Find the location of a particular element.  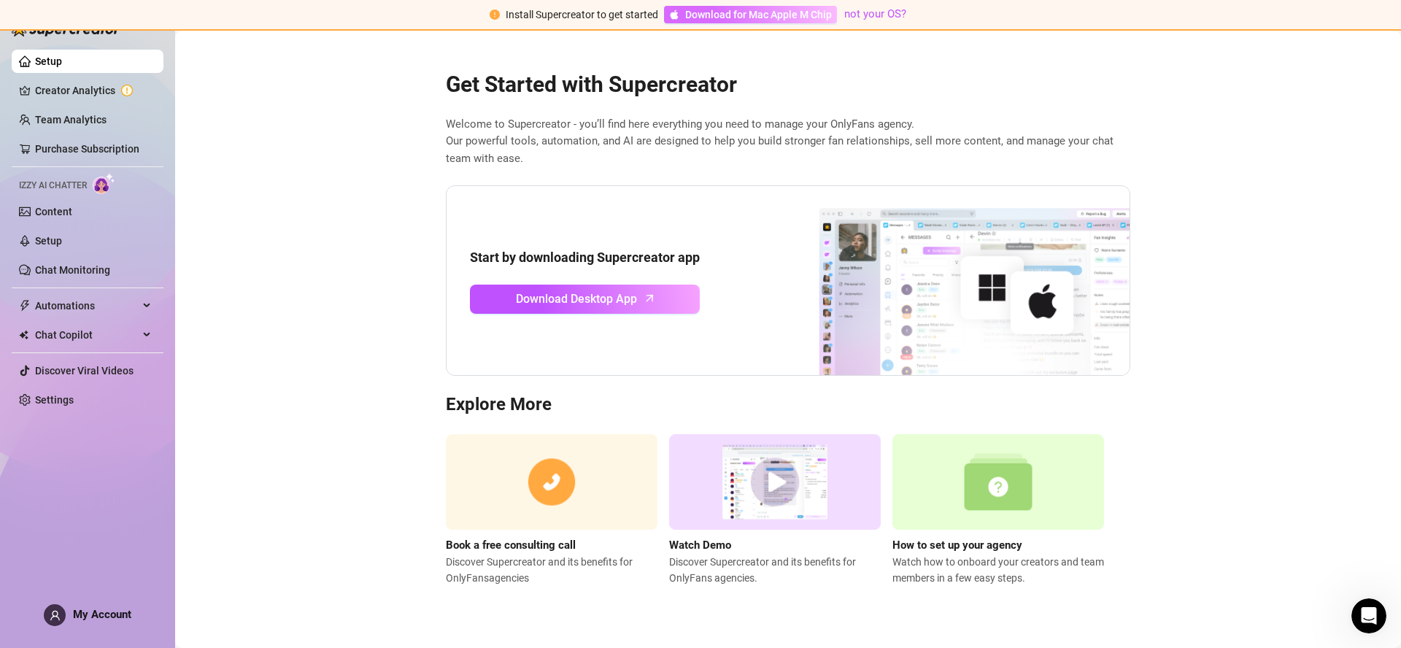

span: My Account is located at coordinates (102, 615).